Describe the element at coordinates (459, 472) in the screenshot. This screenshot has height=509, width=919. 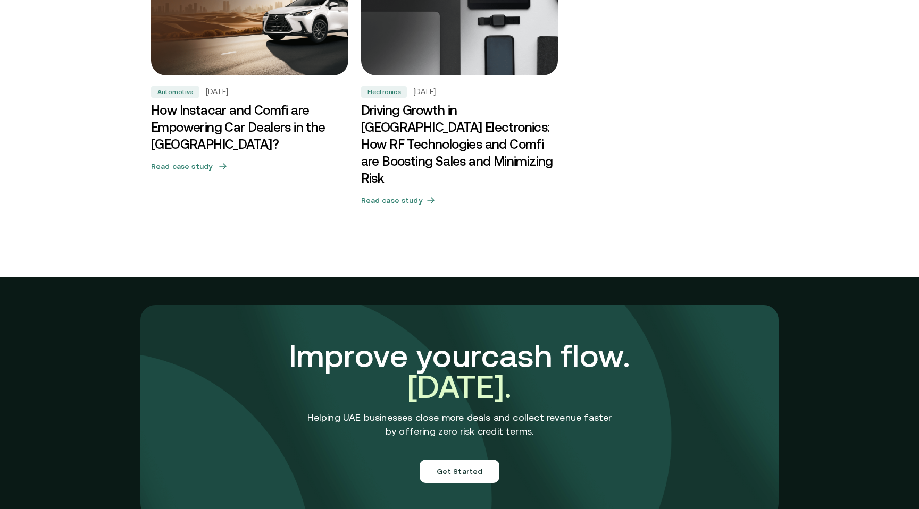
I see `button: Get Started` at that location.